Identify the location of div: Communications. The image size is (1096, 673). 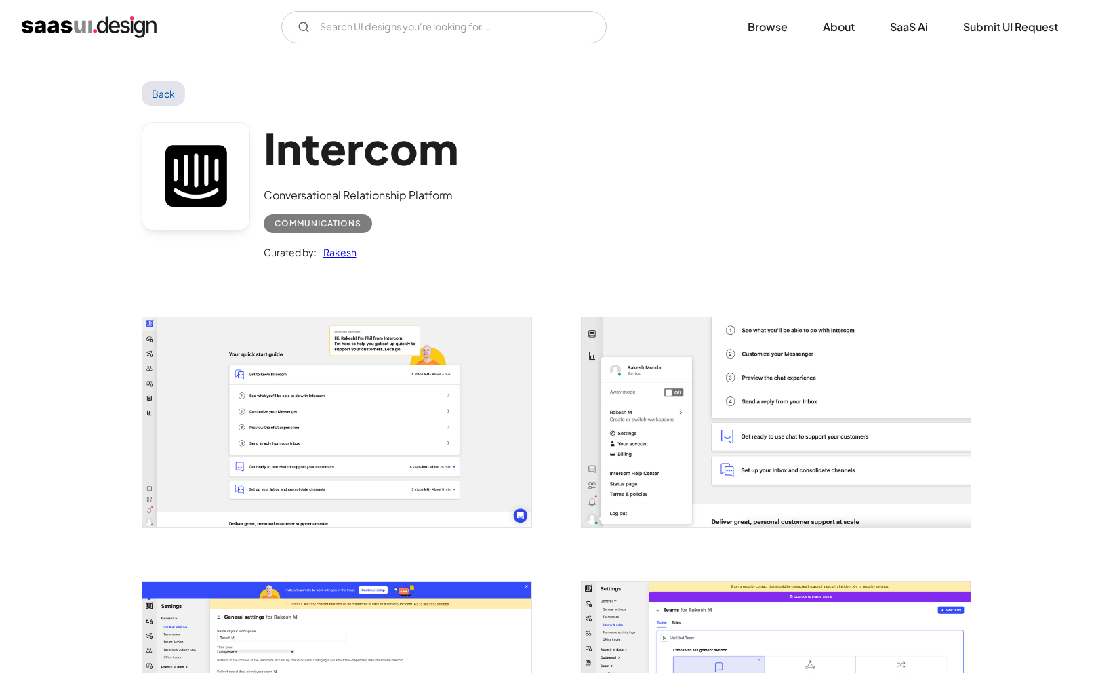
(318, 224).